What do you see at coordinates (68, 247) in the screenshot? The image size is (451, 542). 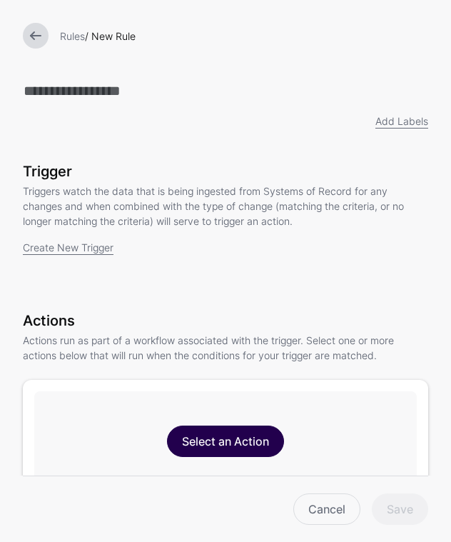 I see `a: Create New Trigger` at bounding box center [68, 247].